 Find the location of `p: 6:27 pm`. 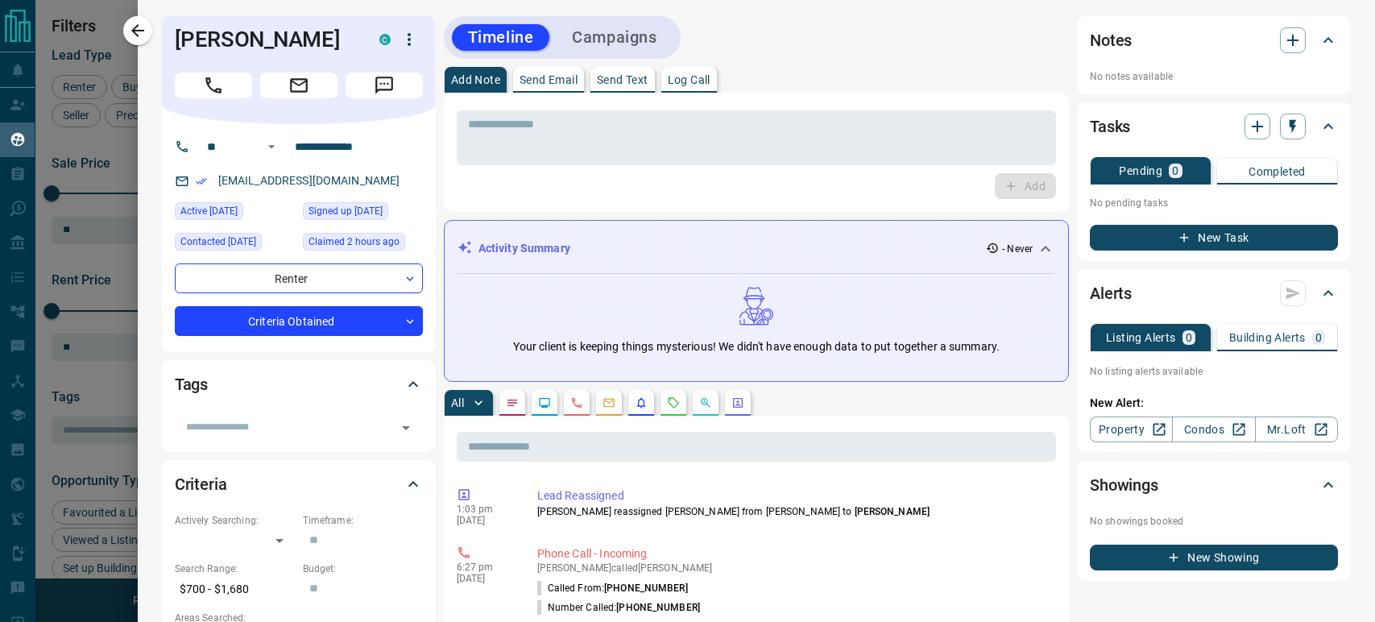

p: 6:27 pm is located at coordinates (485, 567).